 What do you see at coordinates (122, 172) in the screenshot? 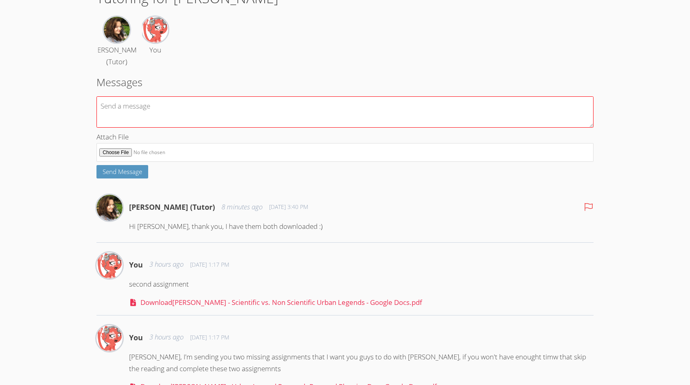
I see `span: Send Message` at bounding box center [122, 172].